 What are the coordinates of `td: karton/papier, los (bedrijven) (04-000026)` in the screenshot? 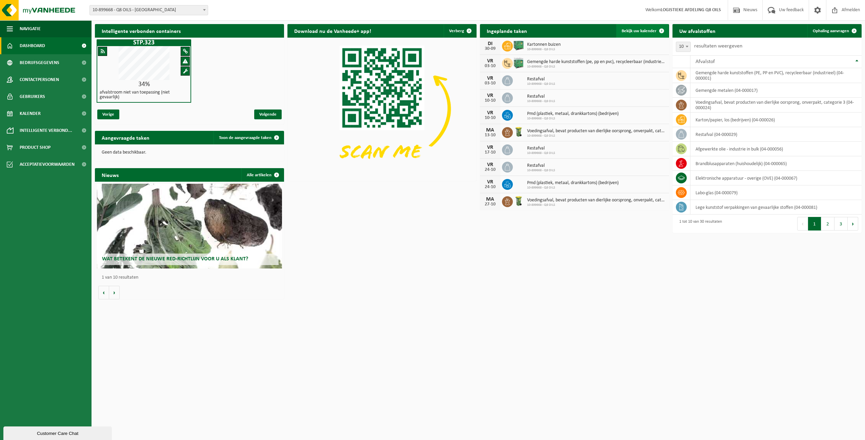 It's located at (776, 120).